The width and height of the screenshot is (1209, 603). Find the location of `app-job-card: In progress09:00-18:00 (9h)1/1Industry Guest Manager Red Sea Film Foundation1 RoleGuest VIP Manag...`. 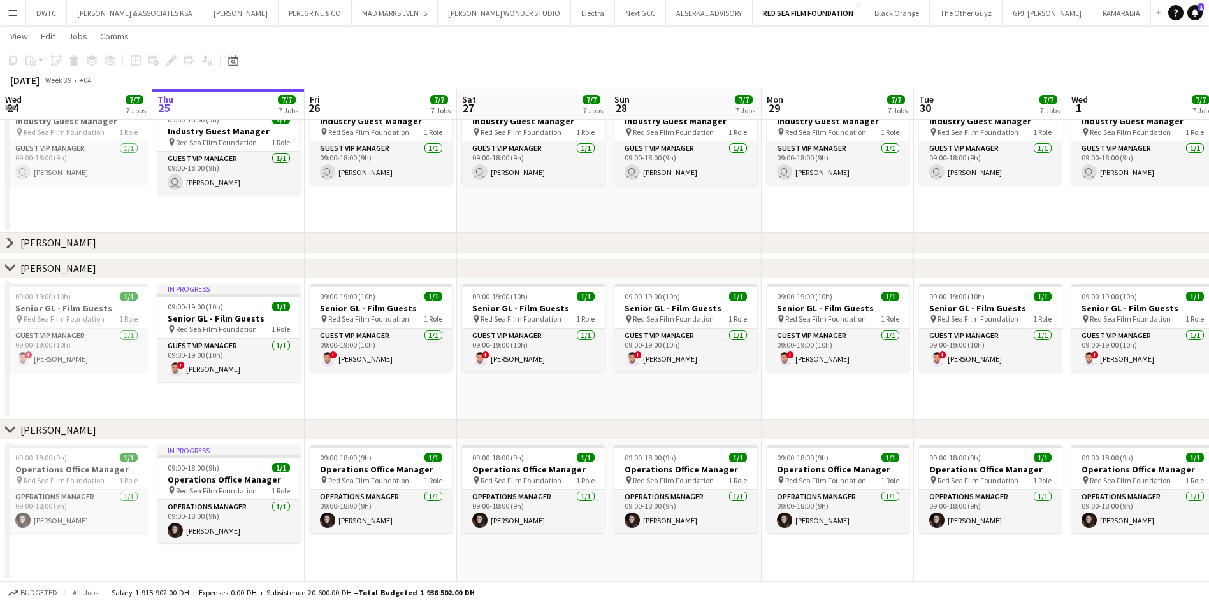

app-job-card: In progress09:00-18:00 (9h)1/1Industry Guest Manager Red Sea Film Foundation1 RoleGuest VIP Manag... is located at coordinates (229, 146).